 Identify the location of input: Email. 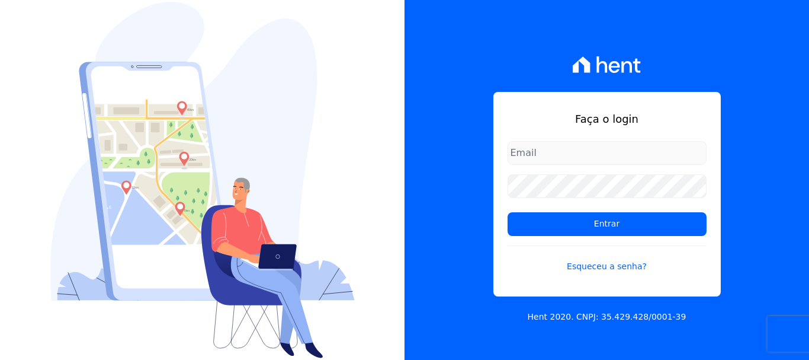
(607, 153).